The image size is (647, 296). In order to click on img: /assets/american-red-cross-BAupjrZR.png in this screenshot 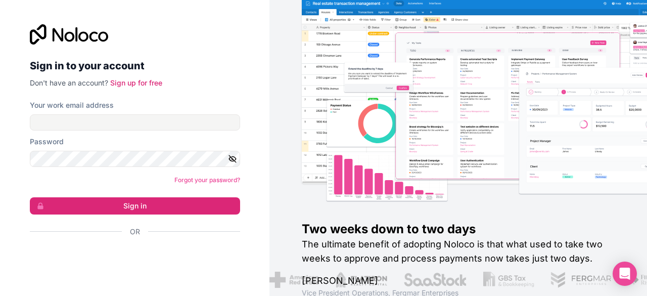, I will do `click(294, 280)`.